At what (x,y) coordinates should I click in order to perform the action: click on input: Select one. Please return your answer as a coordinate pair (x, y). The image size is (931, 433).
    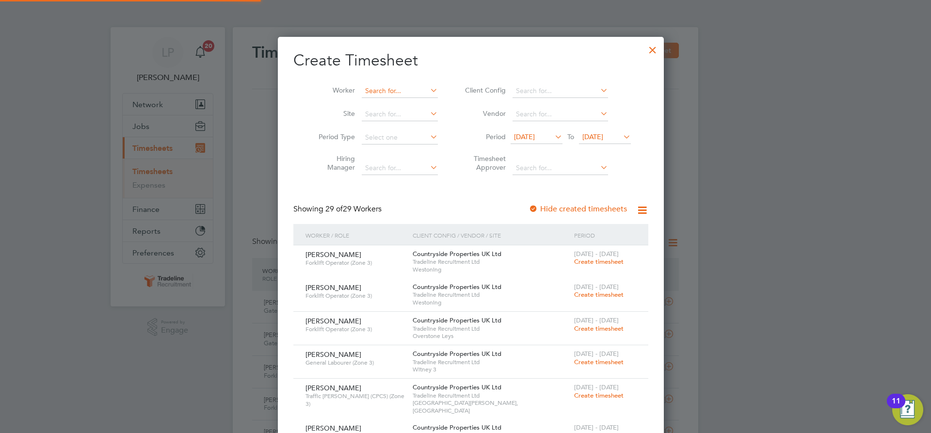
    Looking at the image, I should click on (399, 138).